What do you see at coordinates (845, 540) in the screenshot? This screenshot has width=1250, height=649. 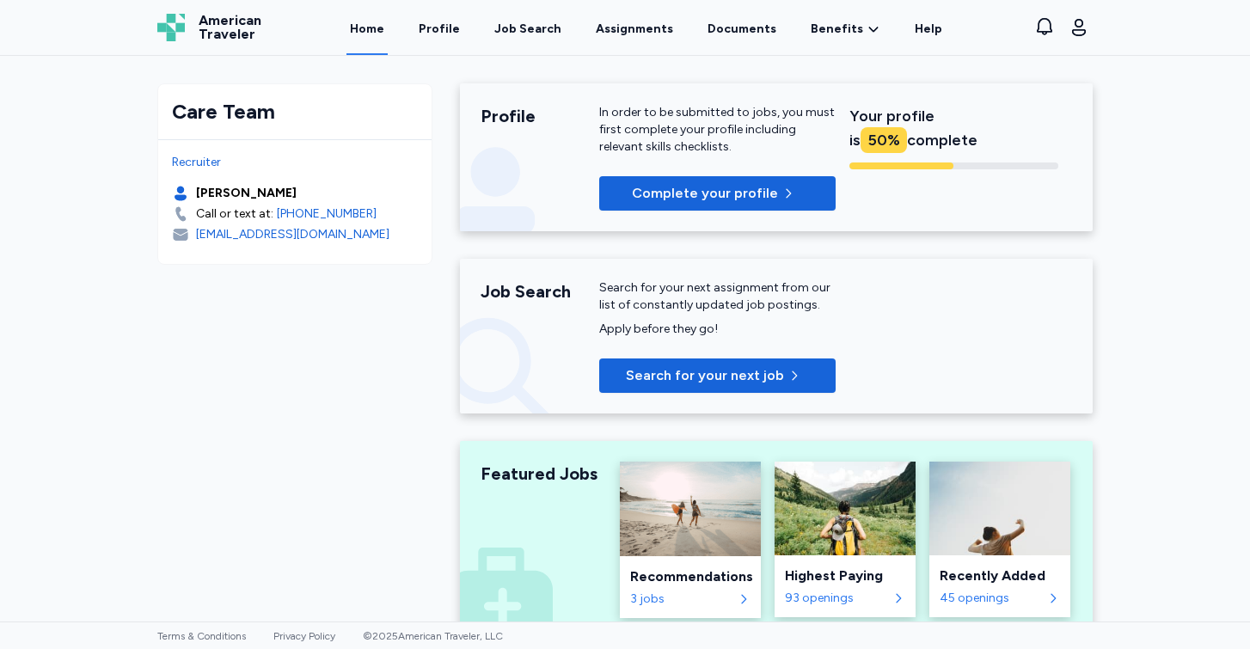 I see `a: Highest PayingHighest Paying93 openings` at bounding box center [845, 540].